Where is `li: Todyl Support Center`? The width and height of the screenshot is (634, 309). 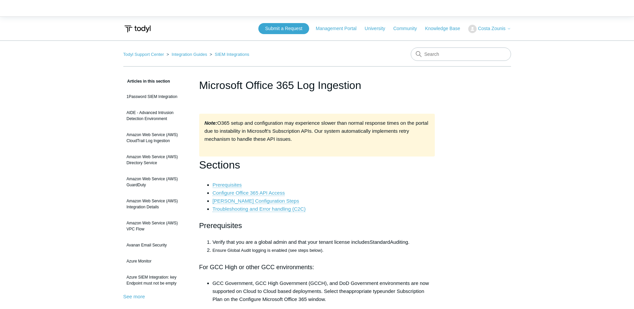
li: Todyl Support Center is located at coordinates (144, 54).